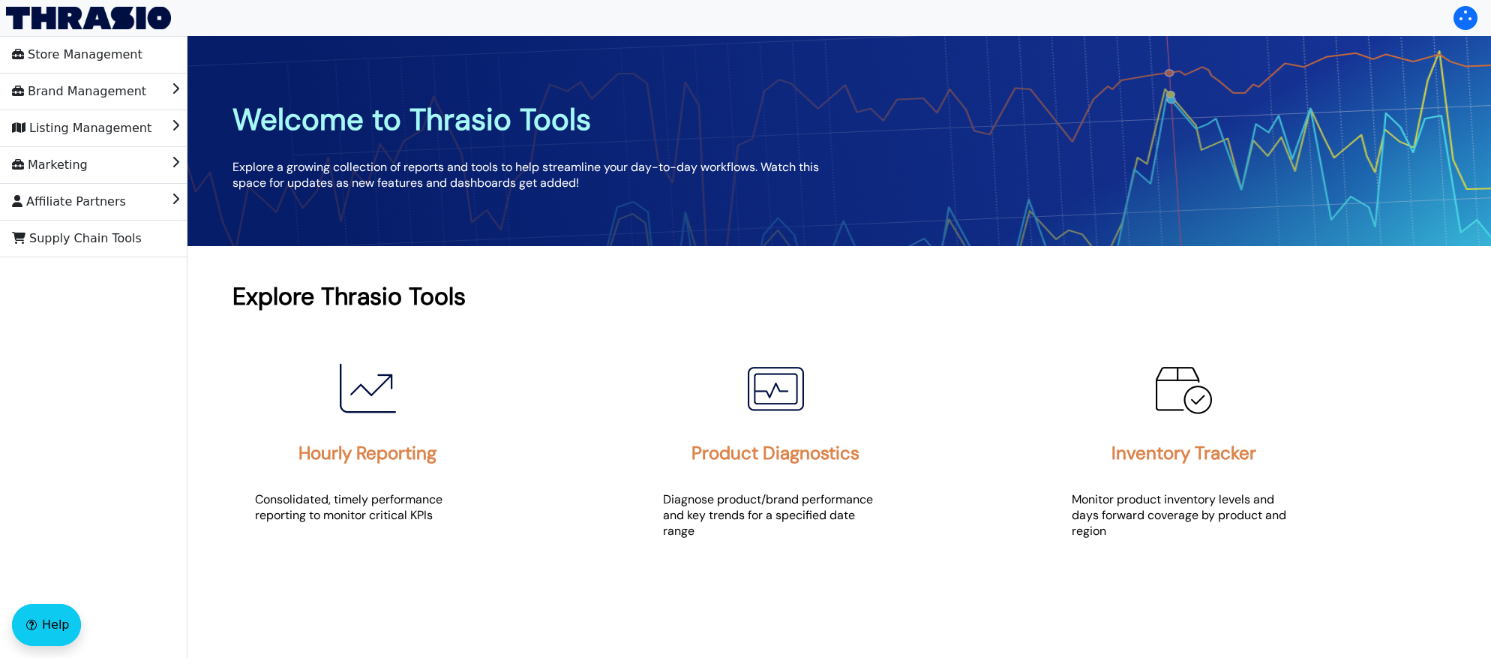 The height and width of the screenshot is (658, 1491). What do you see at coordinates (842, 451) in the screenshot?
I see `a: Product Diagnostics IconProduct DiagnosticsDiagnose product/brand performance and key trends for ...` at bounding box center [842, 451].